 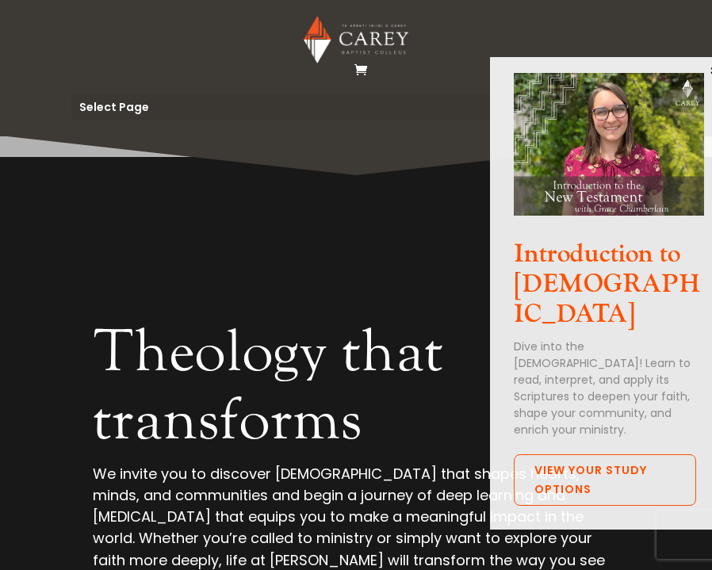 What do you see at coordinates (355, 40) in the screenshot?
I see `img: Carey Baptist College` at bounding box center [355, 40].